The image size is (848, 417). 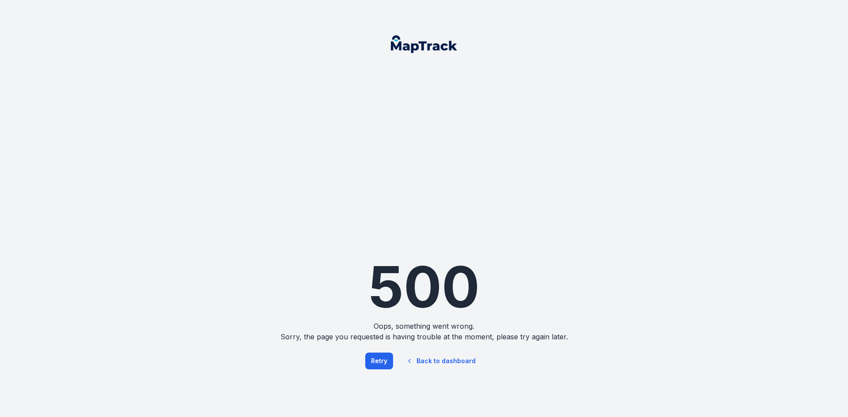 I want to click on span: Oops, something went wrong., so click(x=424, y=326).